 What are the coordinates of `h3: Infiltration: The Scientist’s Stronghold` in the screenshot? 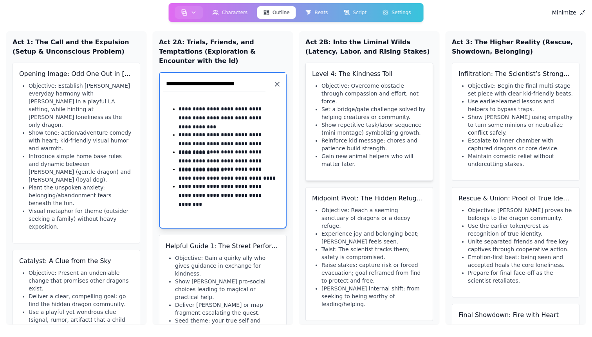 It's located at (516, 74).